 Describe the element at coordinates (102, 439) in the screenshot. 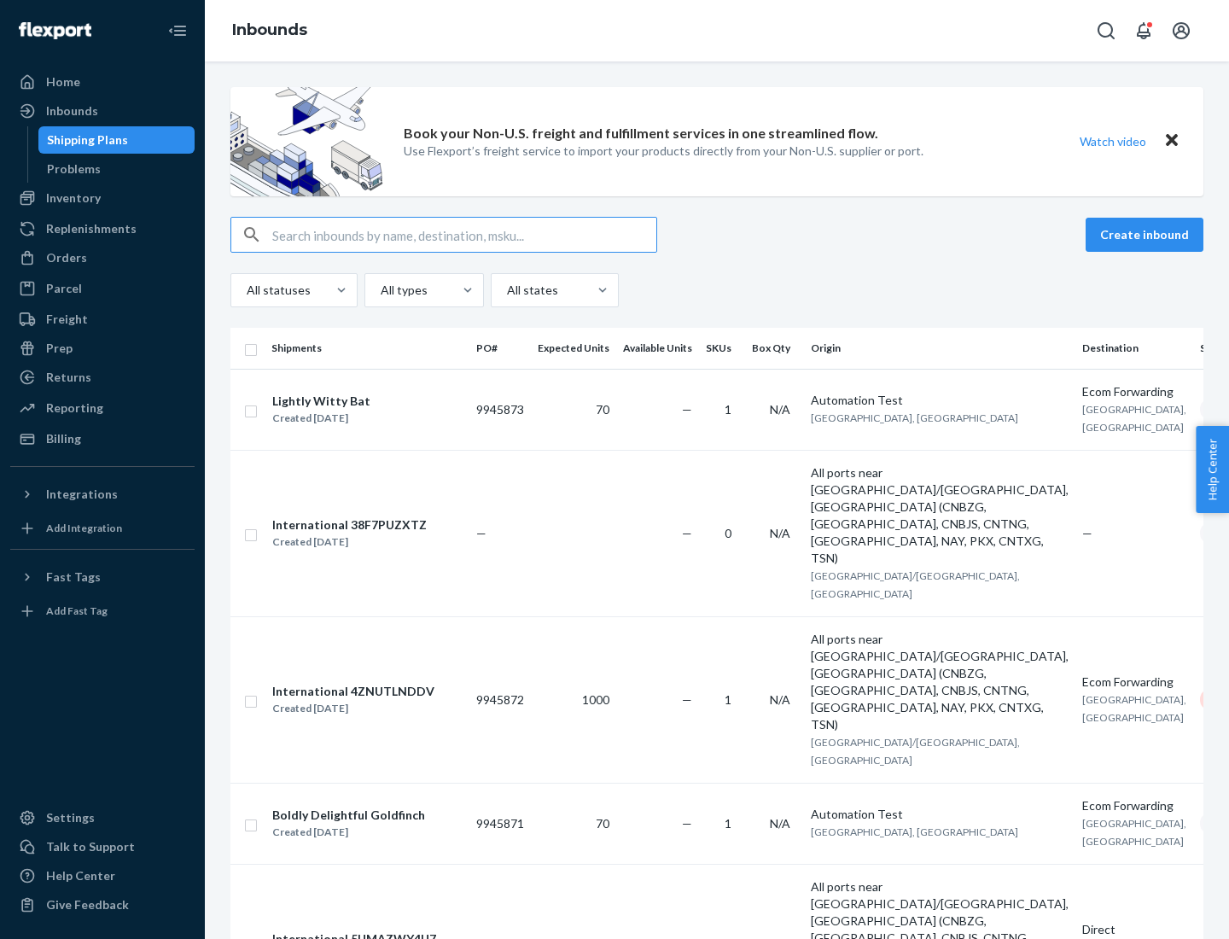

I see `a: Billing` at that location.